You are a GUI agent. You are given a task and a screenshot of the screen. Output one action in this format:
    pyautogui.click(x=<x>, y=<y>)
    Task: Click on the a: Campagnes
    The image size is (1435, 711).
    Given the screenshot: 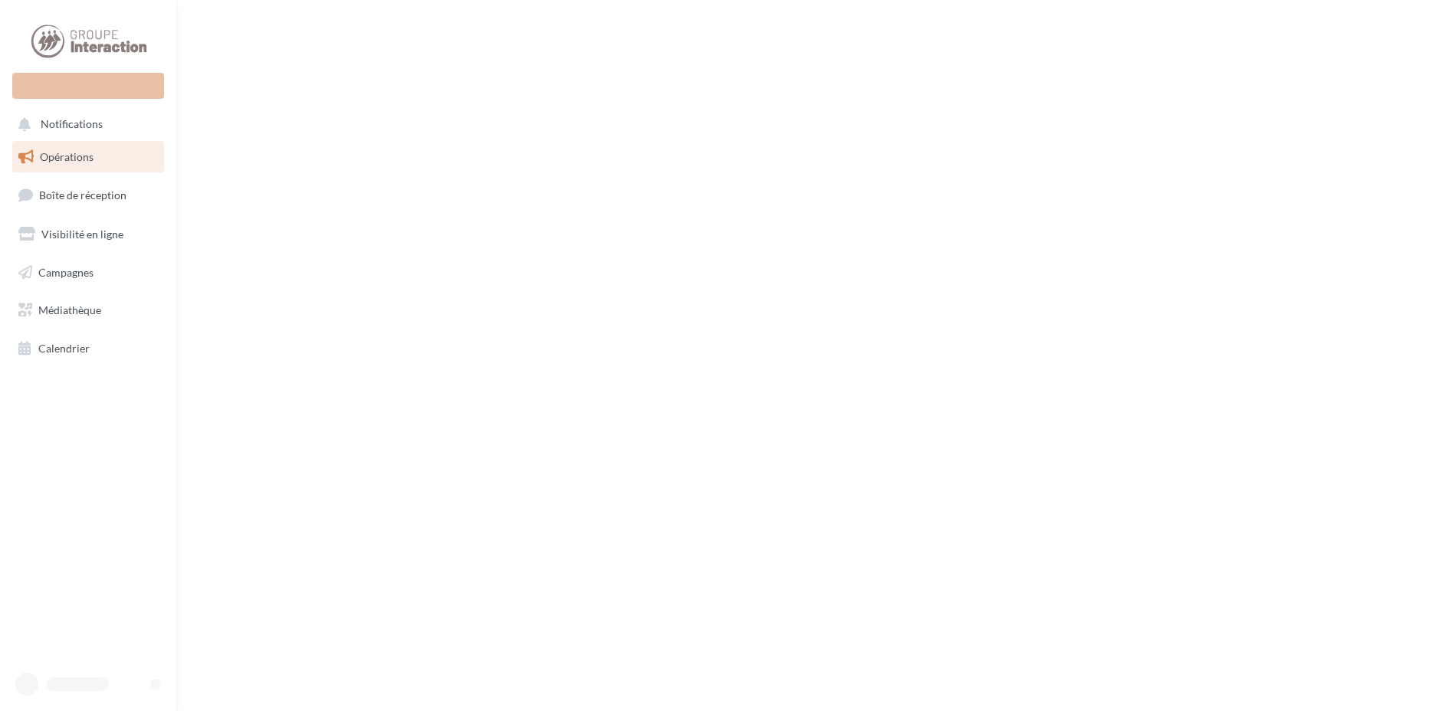 What is the action you would take?
    pyautogui.click(x=88, y=273)
    